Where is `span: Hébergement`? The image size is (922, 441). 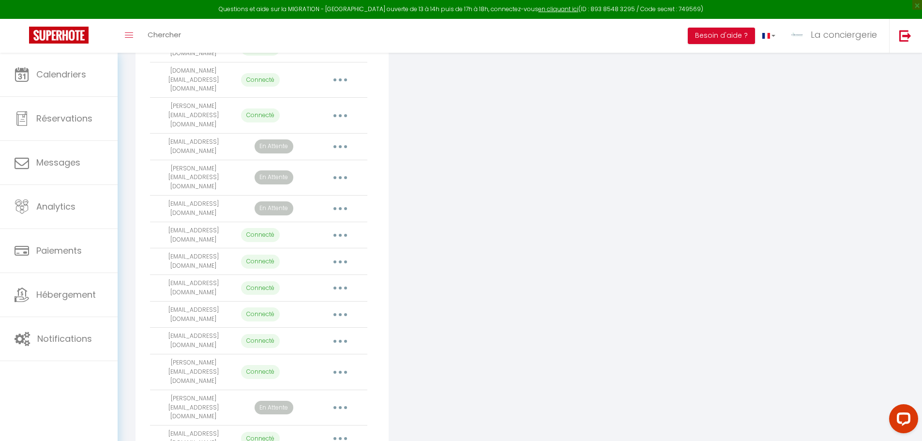 span: Hébergement is located at coordinates (66, 294).